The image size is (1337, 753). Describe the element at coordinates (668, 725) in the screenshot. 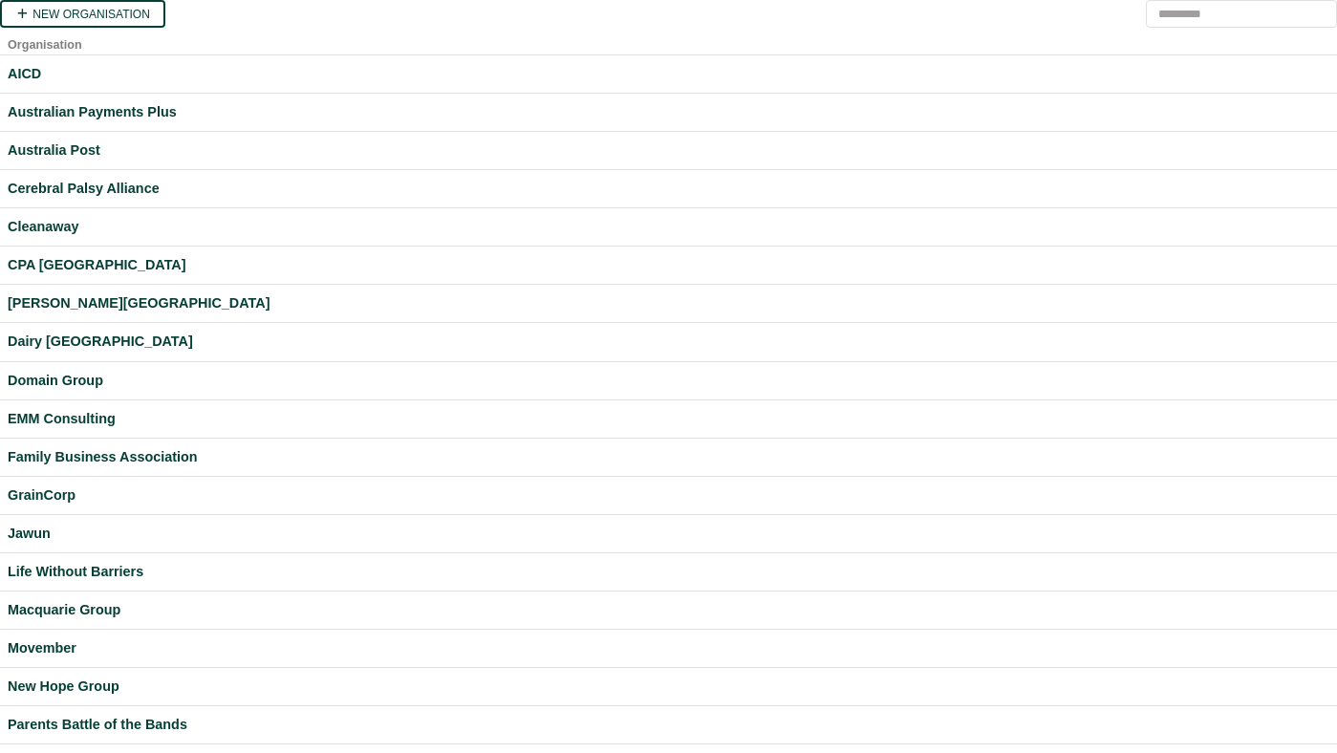

I see `div: Parents Battle of the Bands` at that location.